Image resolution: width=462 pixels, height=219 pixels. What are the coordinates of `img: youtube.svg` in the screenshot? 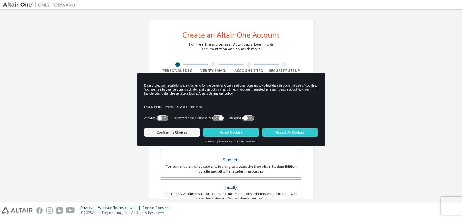 It's located at (70, 211).